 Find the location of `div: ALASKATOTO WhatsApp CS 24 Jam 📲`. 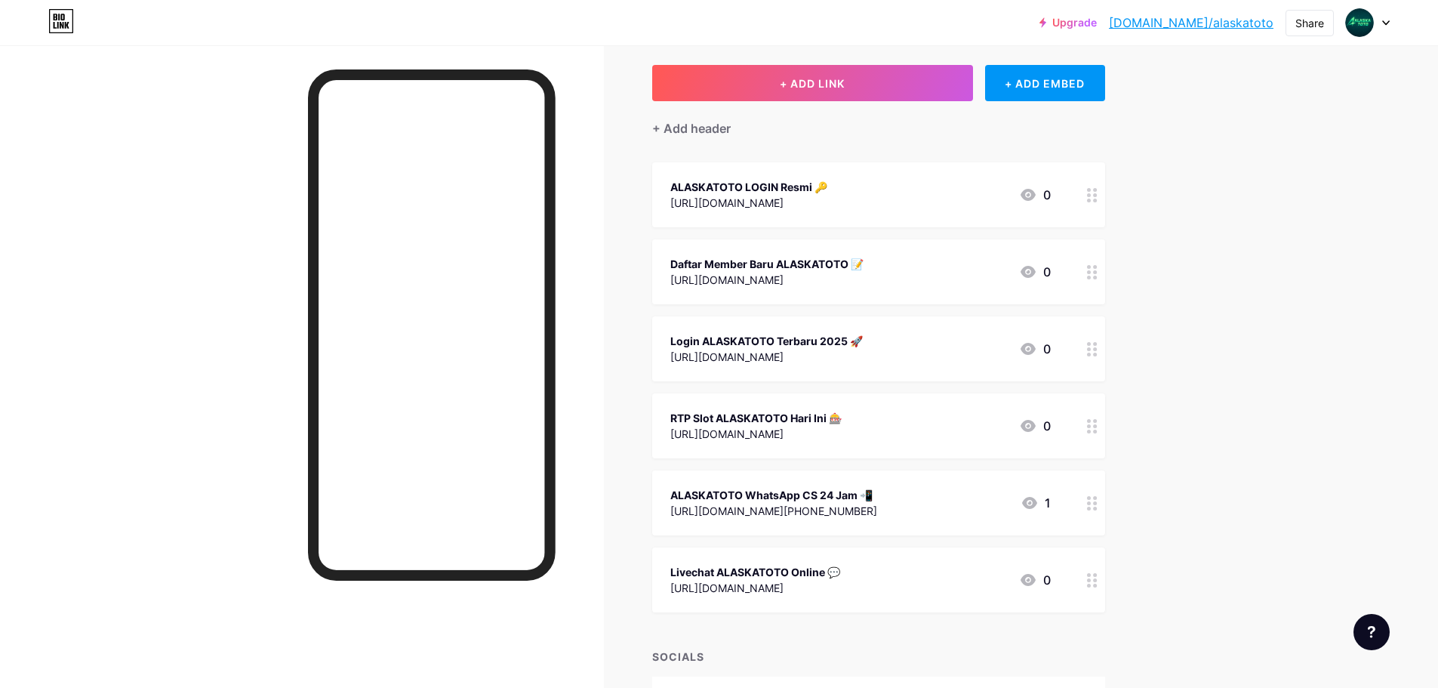

div: ALASKATOTO WhatsApp CS 24 Jam 📲 is located at coordinates (774, 494).